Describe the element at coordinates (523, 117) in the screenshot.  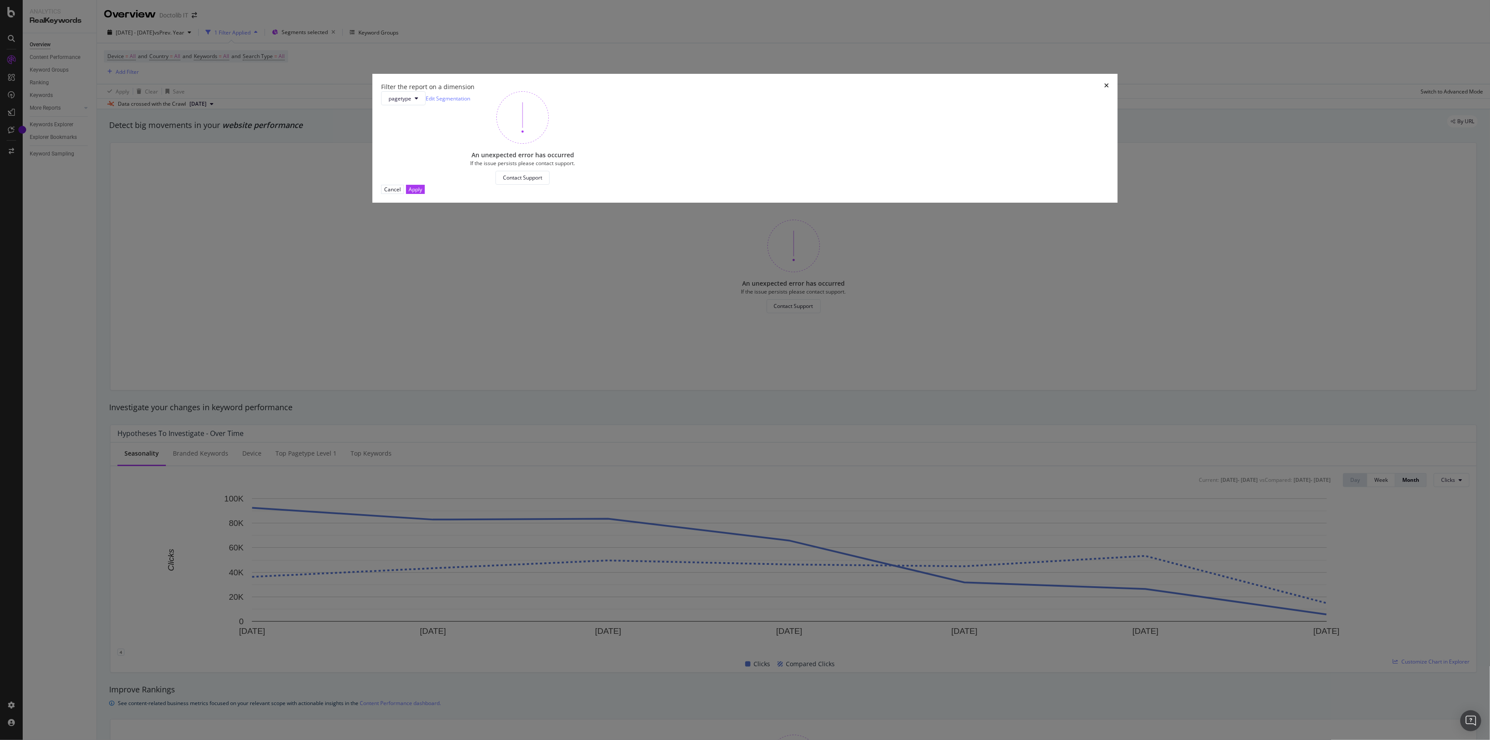
I see `img: 370bne1z.png` at that location.